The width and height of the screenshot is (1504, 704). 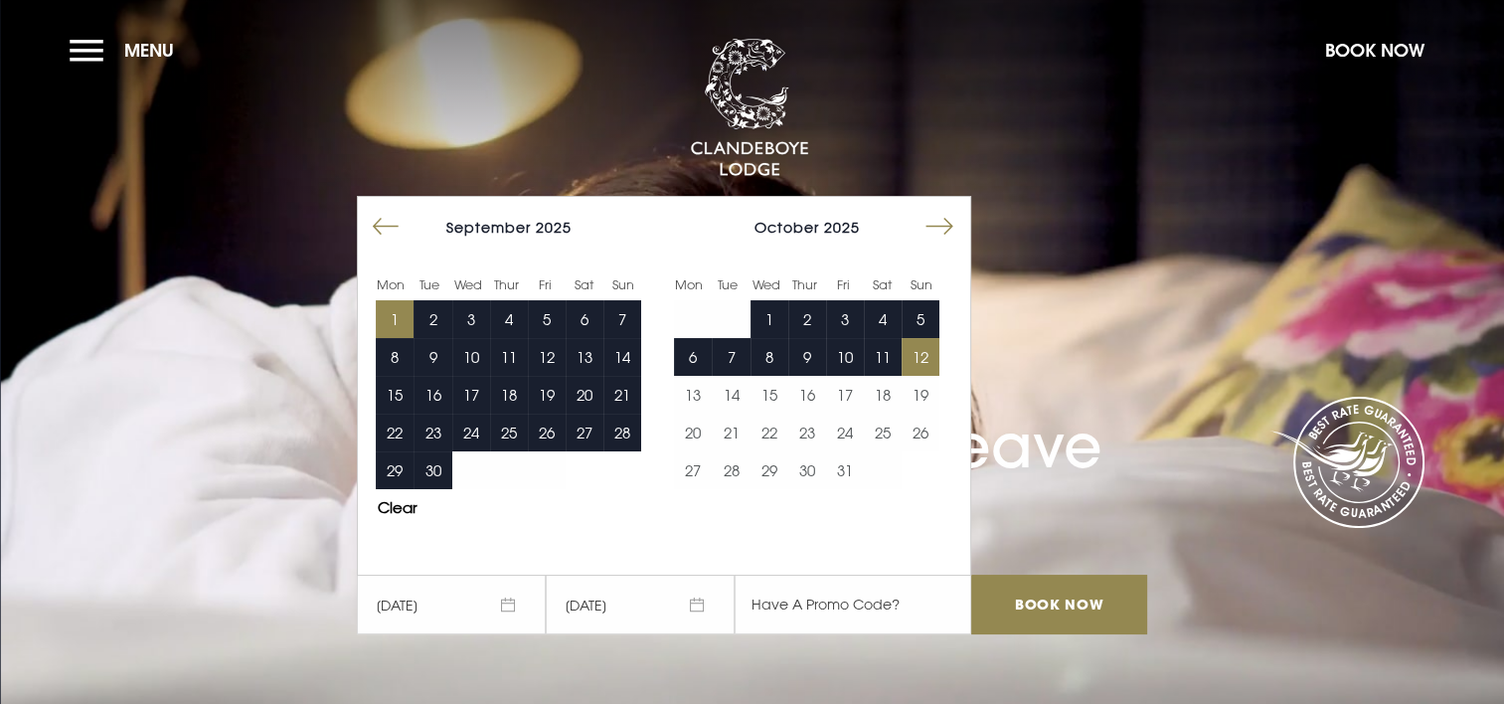 What do you see at coordinates (807, 470) in the screenshot?
I see `button: 30` at bounding box center [807, 470].